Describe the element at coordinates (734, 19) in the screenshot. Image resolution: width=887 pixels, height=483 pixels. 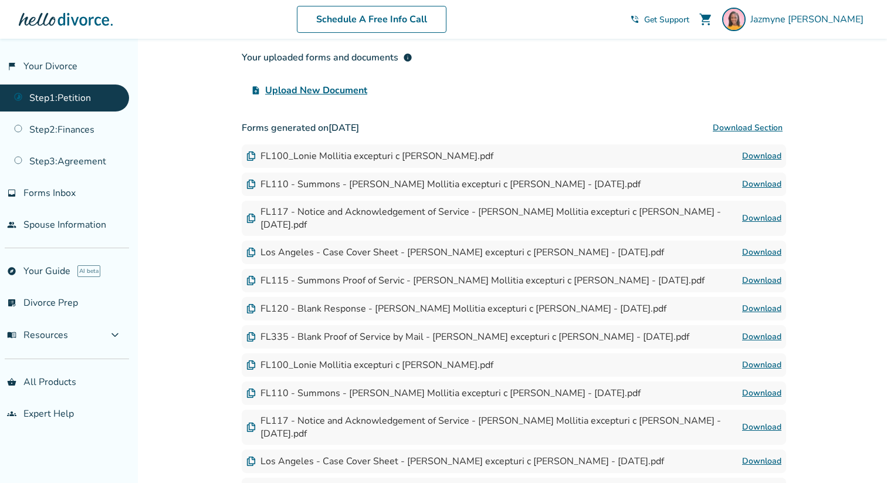
I see `img: Jazmyne Williams` at that location.